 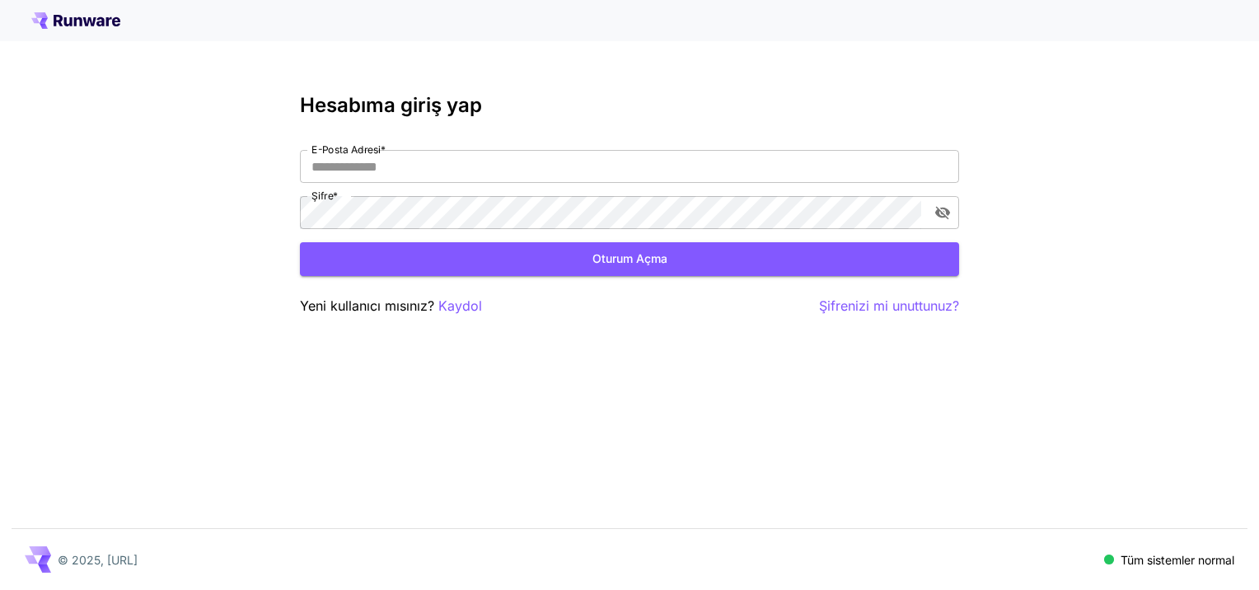 I want to click on font: Yeni kullanıcı mısınız?, so click(x=367, y=306).